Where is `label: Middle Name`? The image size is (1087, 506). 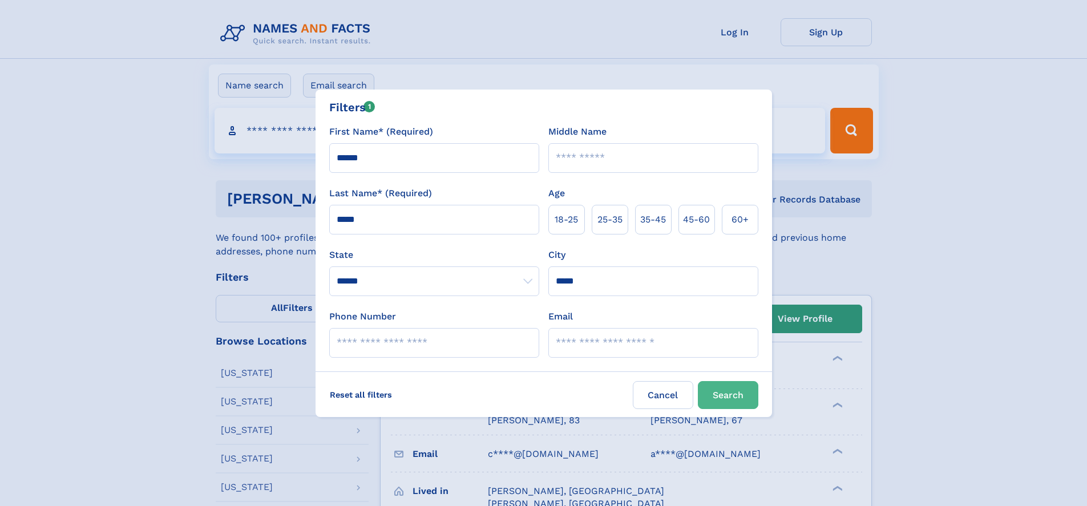
label: Middle Name is located at coordinates (577, 132).